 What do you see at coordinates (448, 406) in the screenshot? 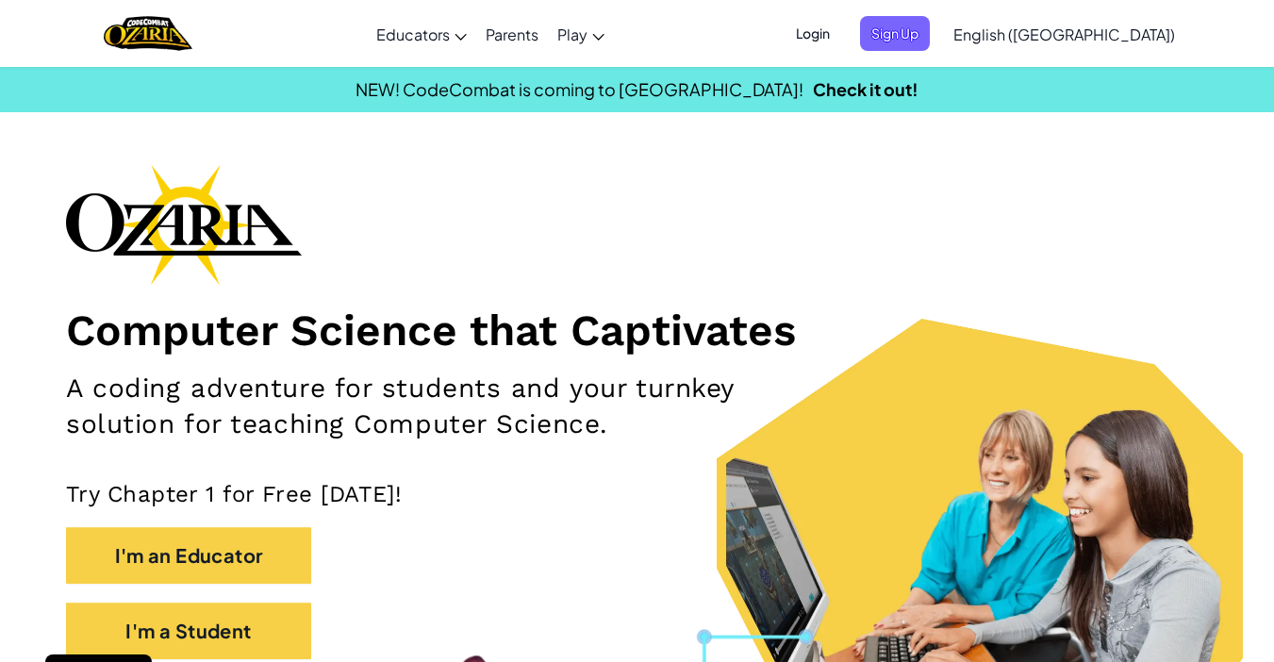
I see `h2: A coding adventure for students and your turnkey solution for teaching Computer Science.` at bounding box center [448, 406].